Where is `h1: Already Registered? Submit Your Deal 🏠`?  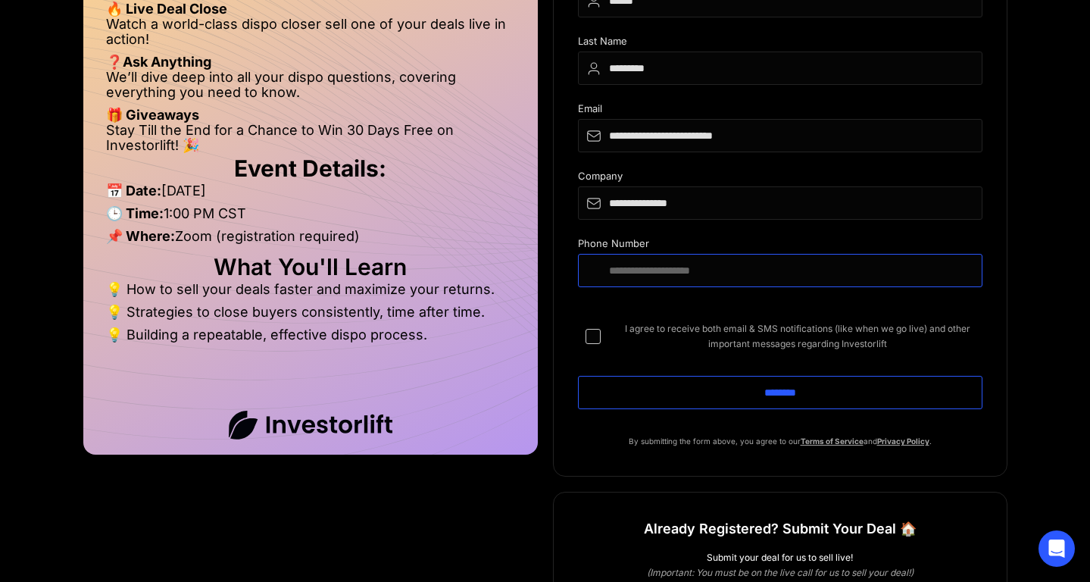
h1: Already Registered? Submit Your Deal 🏠 is located at coordinates (780, 529).